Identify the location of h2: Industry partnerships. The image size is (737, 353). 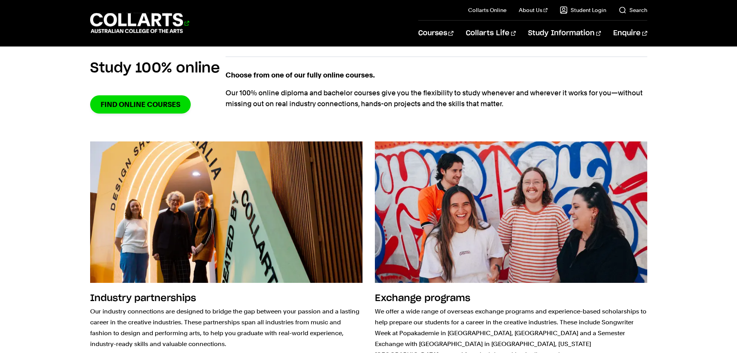
(143, 298).